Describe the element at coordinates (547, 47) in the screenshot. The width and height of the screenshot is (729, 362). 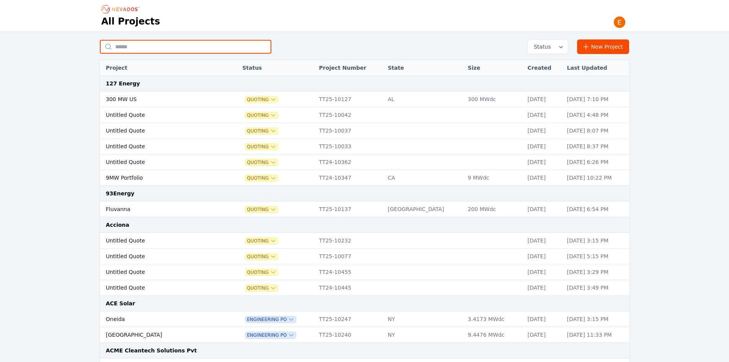
I see `button: Status` at that location.